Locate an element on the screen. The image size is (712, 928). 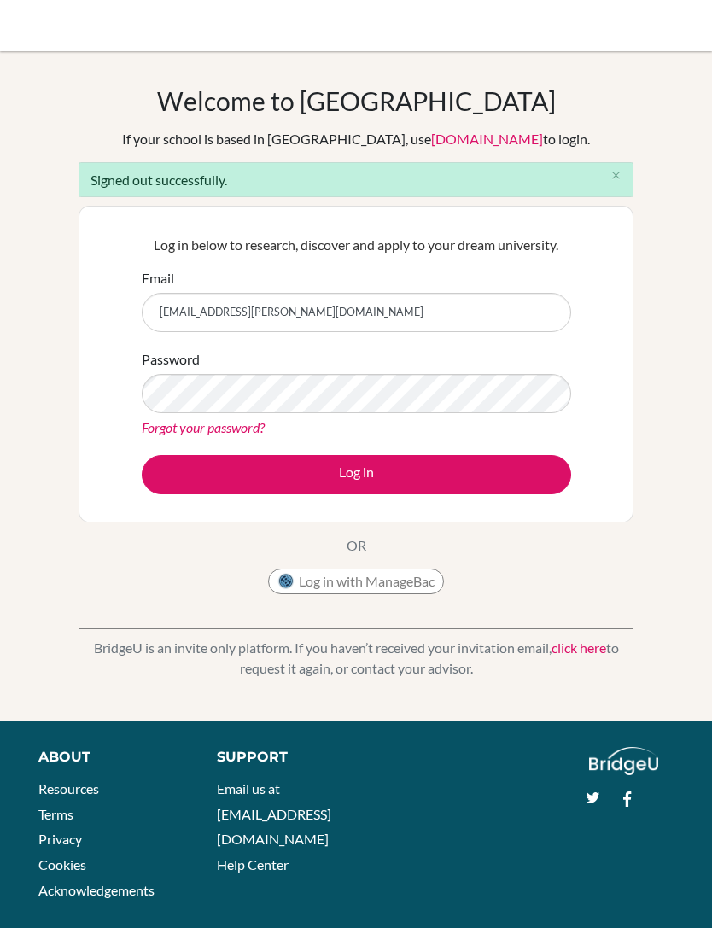
i: close is located at coordinates (616, 175).